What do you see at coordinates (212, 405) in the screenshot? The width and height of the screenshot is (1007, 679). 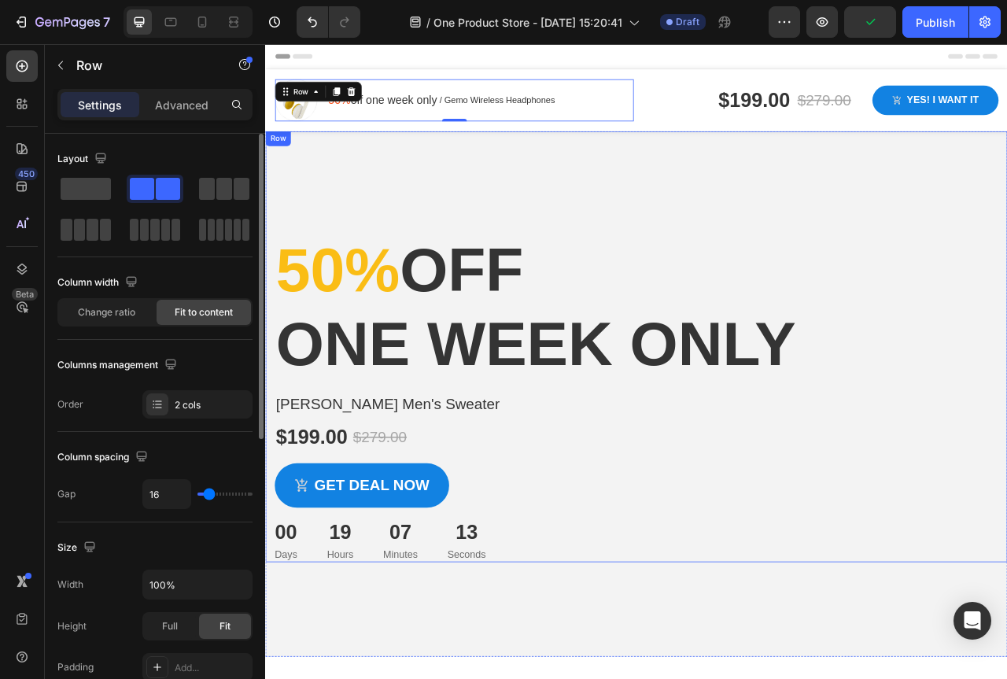 I see `div: 2 cols` at bounding box center [212, 405].